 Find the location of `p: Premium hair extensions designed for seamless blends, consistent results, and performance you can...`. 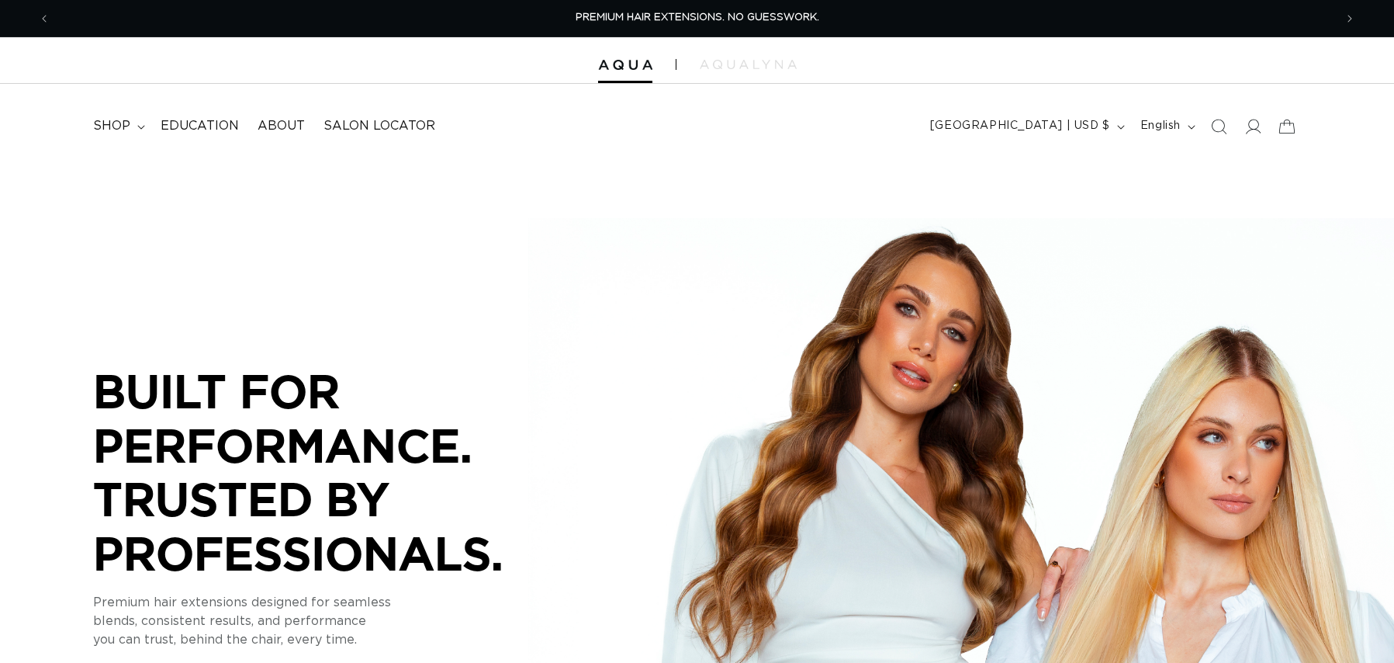

p: Premium hair extensions designed for seamless blends, consistent results, and performance you can... is located at coordinates (326, 621).